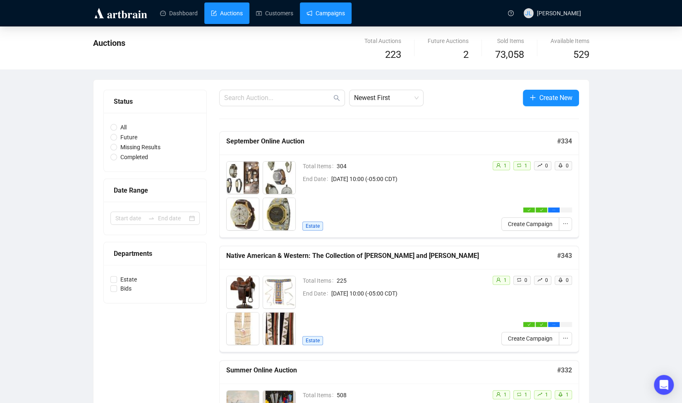 The width and height of the screenshot is (682, 403). Describe the element at coordinates (151, 218) in the screenshot. I see `span: swap-right` at that location.